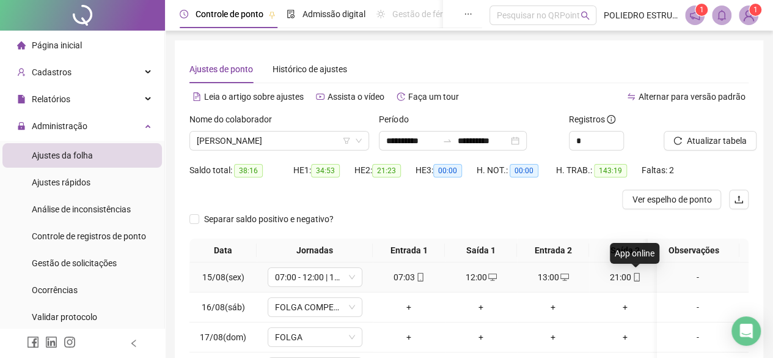  I want to click on th: Saída 2, so click(625, 250).